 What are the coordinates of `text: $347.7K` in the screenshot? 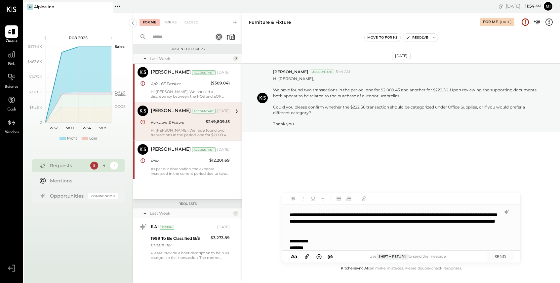 It's located at (35, 77).